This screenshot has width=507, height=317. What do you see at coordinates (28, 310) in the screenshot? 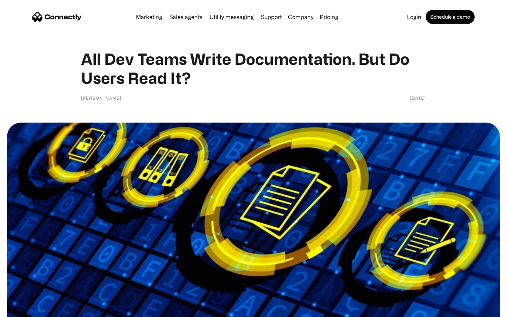
I see `ul: Language list` at bounding box center [28, 310].